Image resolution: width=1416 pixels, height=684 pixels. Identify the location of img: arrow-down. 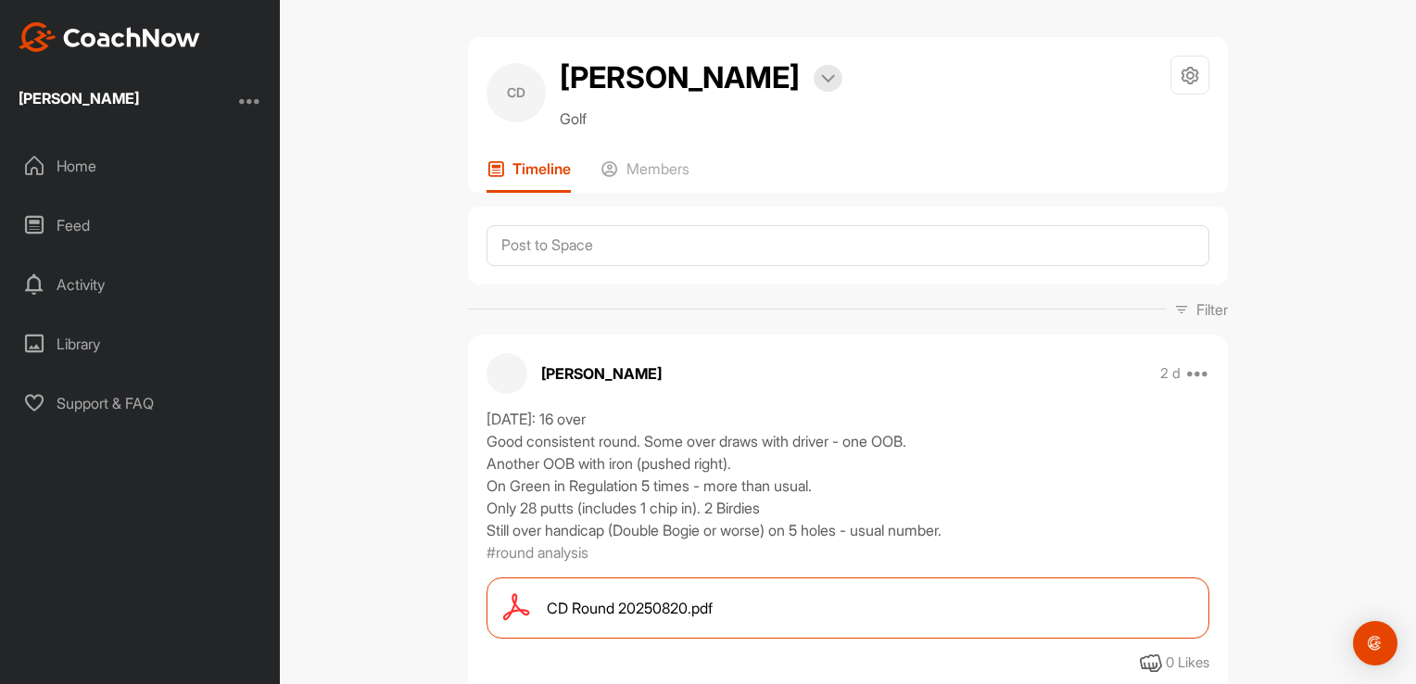
(828, 79).